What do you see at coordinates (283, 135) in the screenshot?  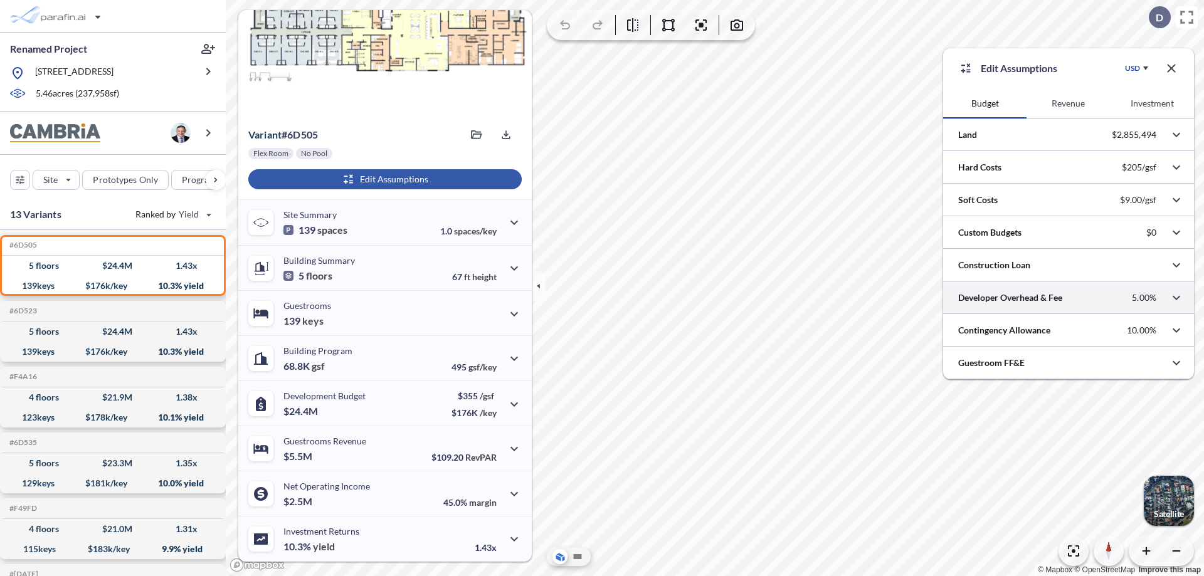 I see `p: # 6d505` at bounding box center [283, 135].